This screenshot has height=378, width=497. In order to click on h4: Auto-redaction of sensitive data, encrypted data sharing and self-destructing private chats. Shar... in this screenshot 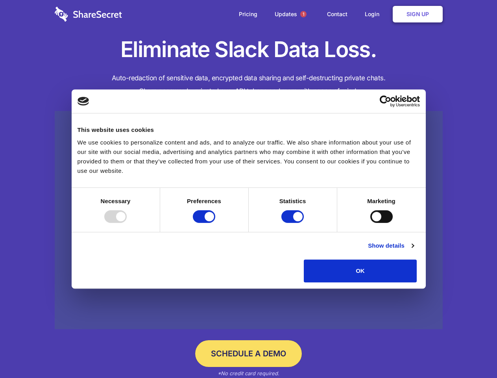, I will do `click(249, 85)`.